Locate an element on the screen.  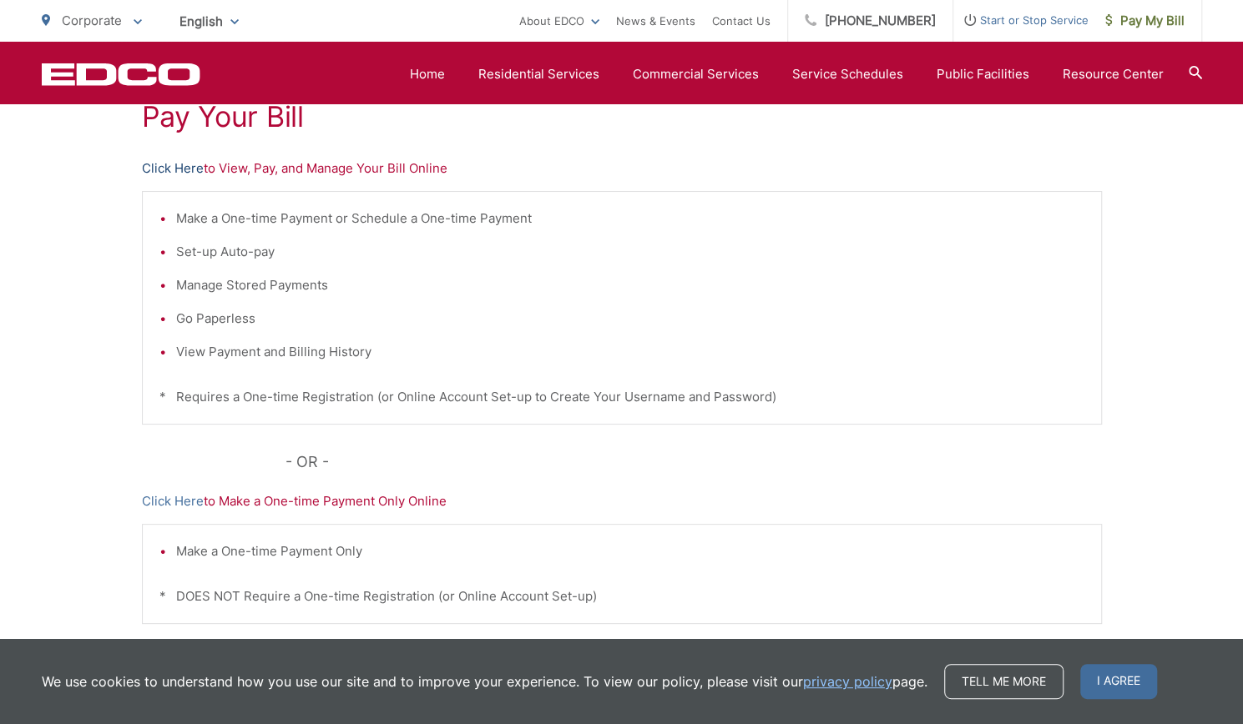
span: I agree is located at coordinates (1118, 682).